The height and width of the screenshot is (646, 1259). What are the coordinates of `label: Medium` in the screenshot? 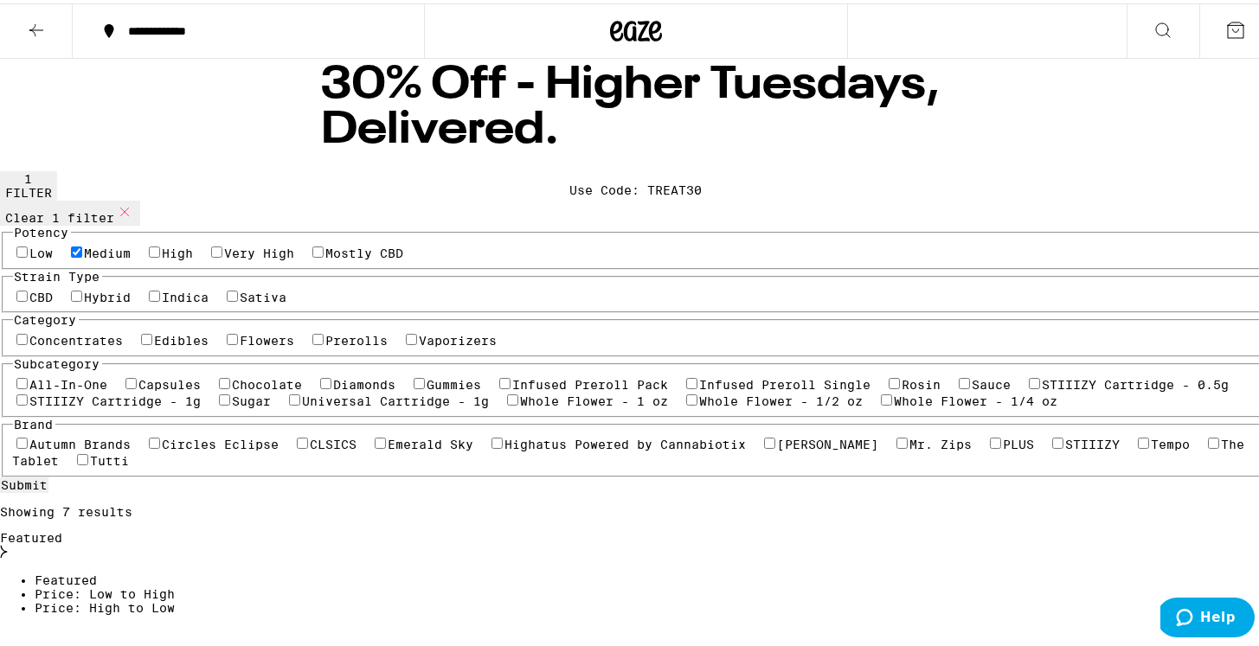 It's located at (108, 250).